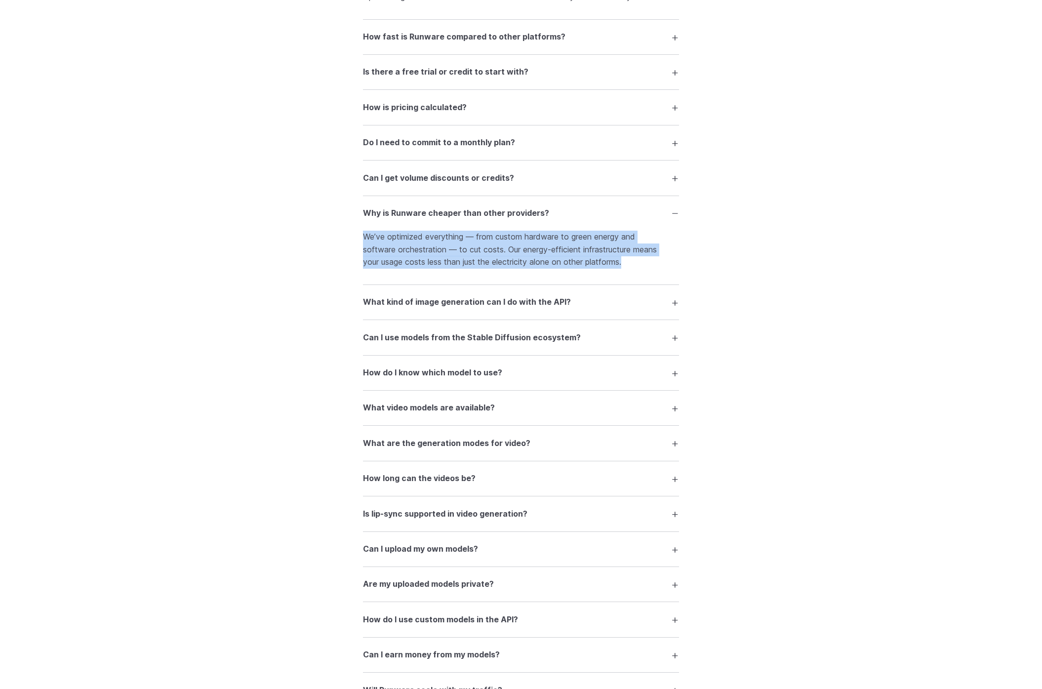 The image size is (1042, 689). I want to click on h3: Is lip-sync supported in video generation?, so click(445, 514).